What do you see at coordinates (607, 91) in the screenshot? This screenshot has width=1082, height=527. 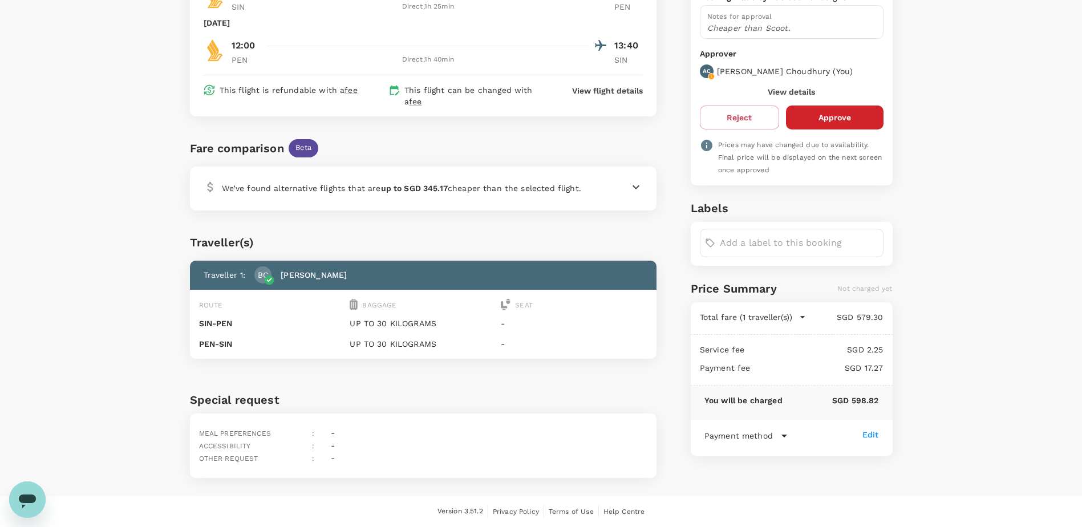 I see `button: View flight details` at bounding box center [607, 91].